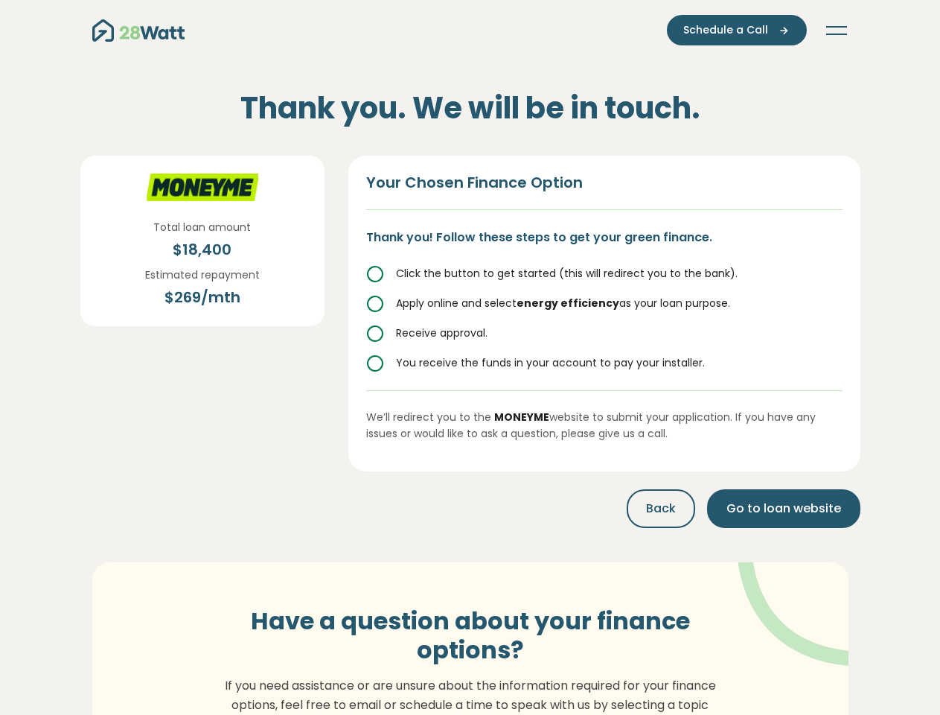 This screenshot has width=940, height=715. Describe the element at coordinates (203, 297) in the screenshot. I see `div: $ 269 /mth` at that location.